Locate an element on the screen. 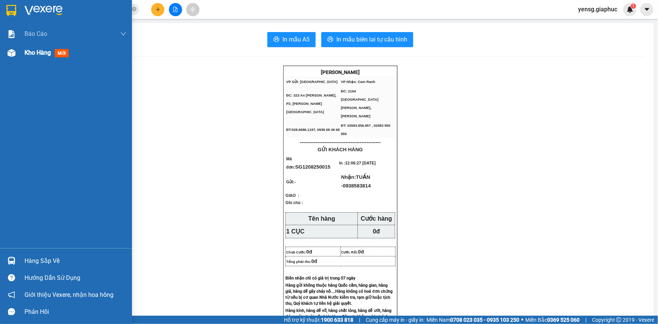 The height and width of the screenshot is (324, 658). button: file-add is located at coordinates (175, 9).